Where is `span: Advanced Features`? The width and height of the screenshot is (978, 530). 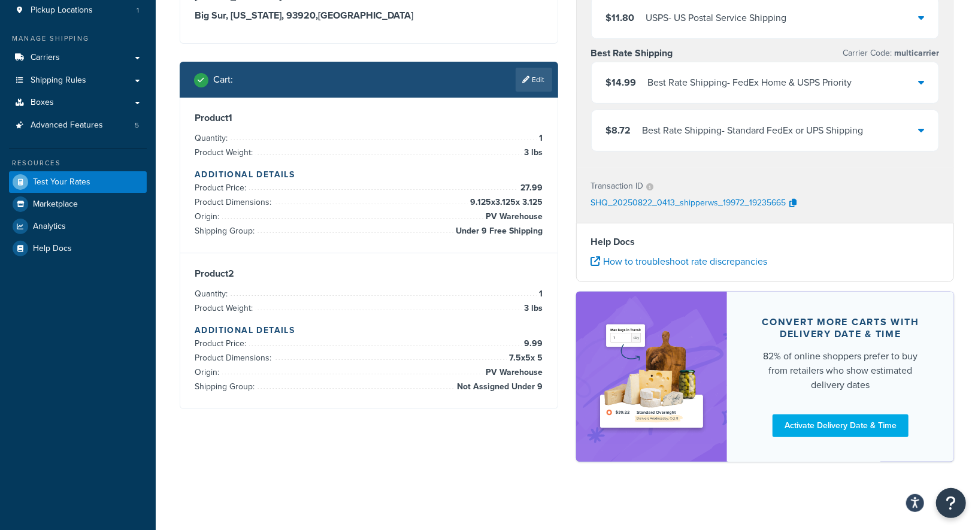
span: Advanced Features is located at coordinates (66, 125).